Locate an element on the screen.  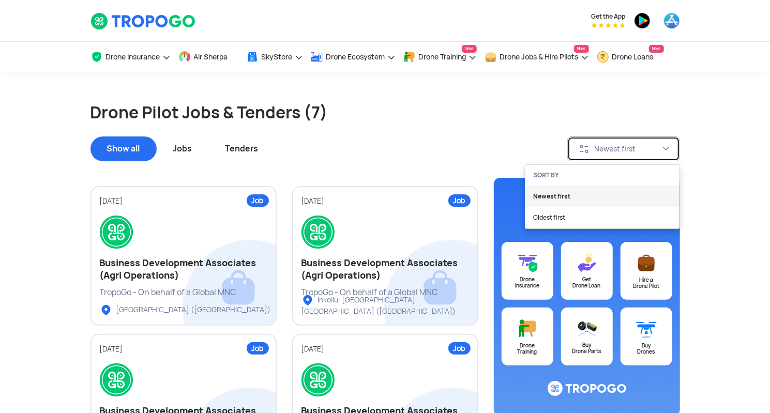
img: ic_drone_insurance@3x.svg is located at coordinates (527, 263).